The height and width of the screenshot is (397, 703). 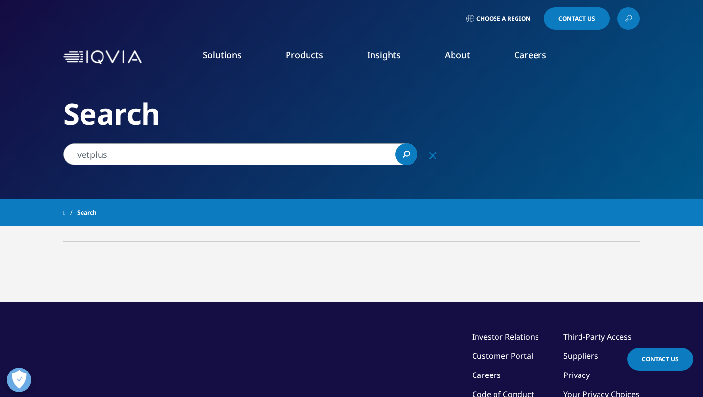 What do you see at coordinates (504, 19) in the screenshot?
I see `span: Choose a Region` at bounding box center [504, 19].